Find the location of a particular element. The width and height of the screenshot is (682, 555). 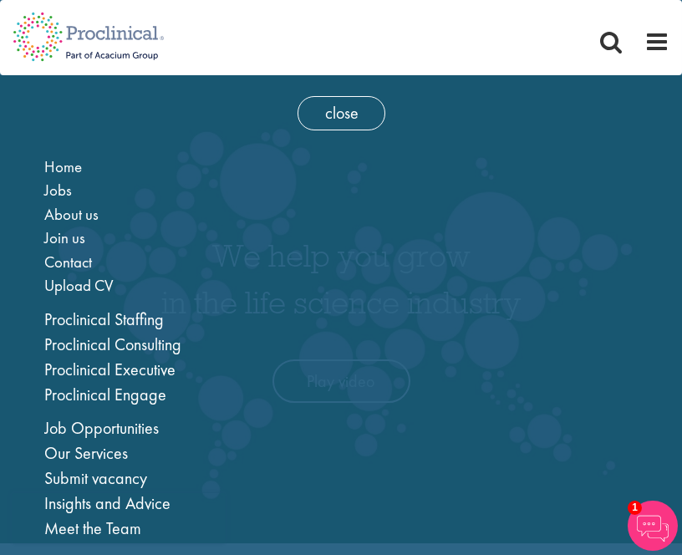

img: Chatbot is located at coordinates (653, 526).